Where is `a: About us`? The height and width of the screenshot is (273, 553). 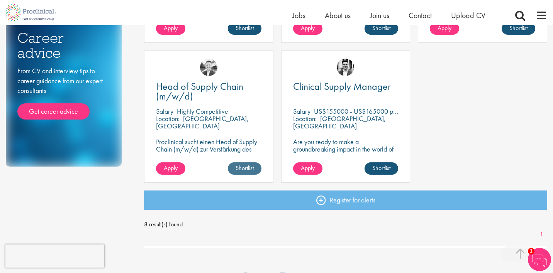 a: About us is located at coordinates (338, 15).